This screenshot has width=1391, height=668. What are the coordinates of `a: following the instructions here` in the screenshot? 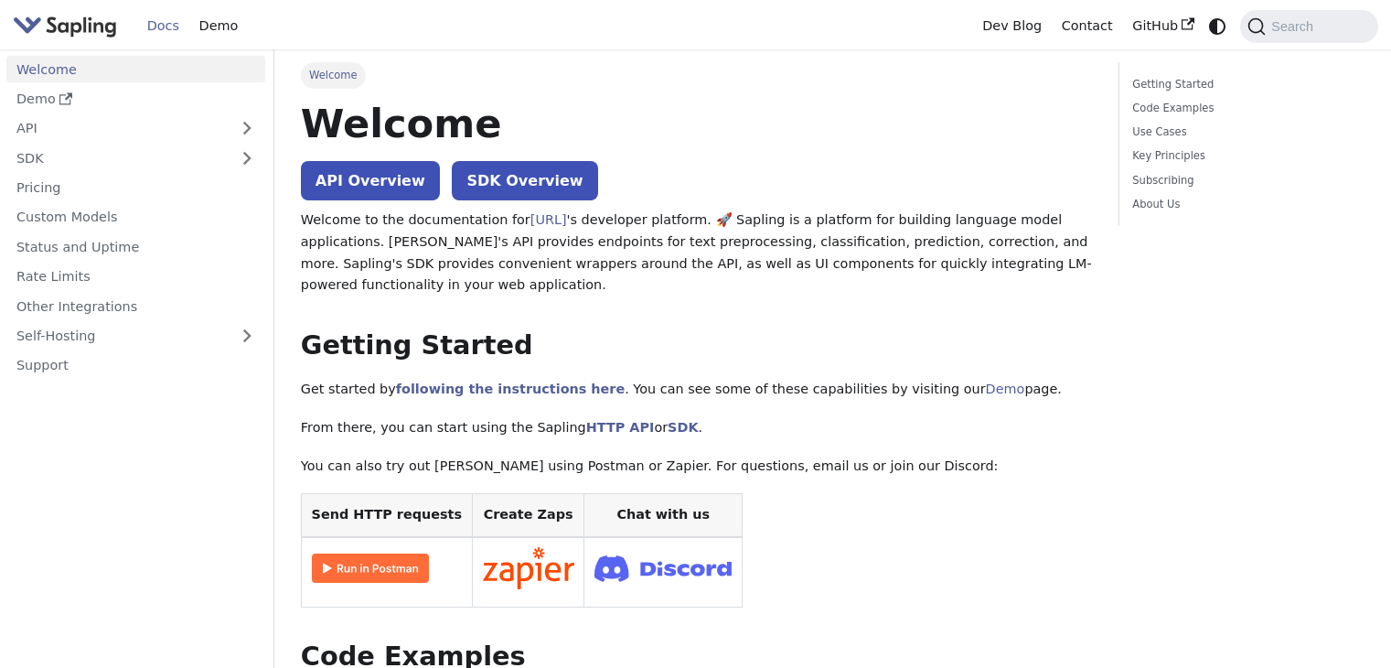 It's located at (510, 389).